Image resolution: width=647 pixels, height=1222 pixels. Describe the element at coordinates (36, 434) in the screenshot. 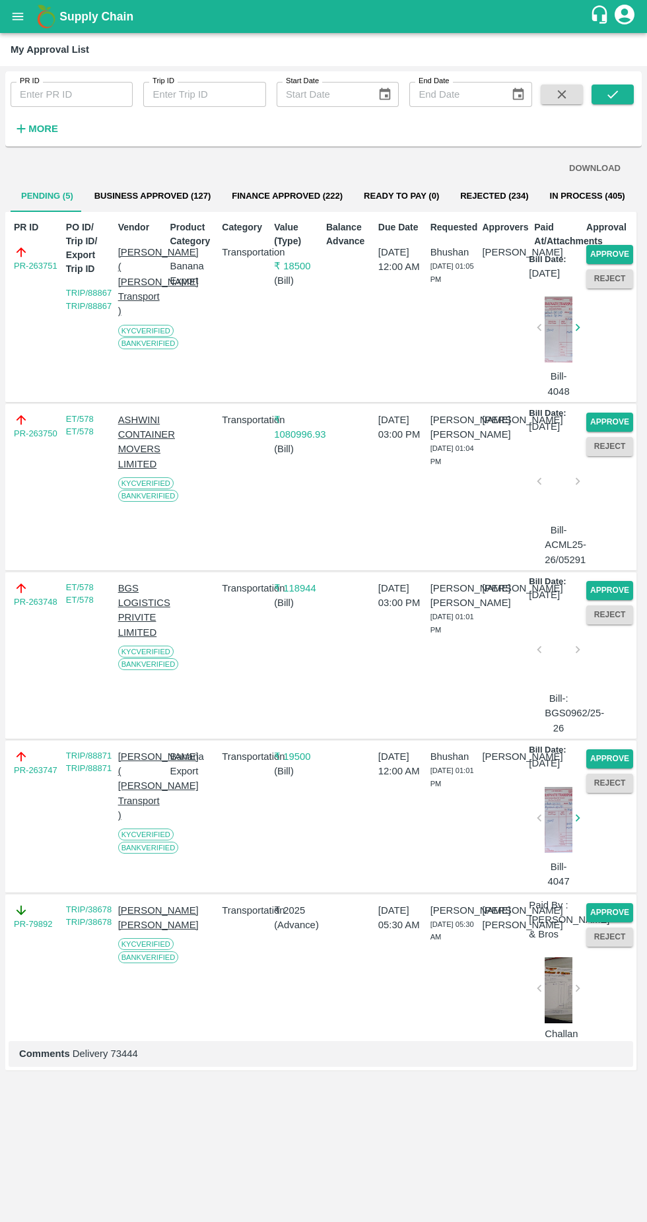

I see `a: PR-263750` at that location.